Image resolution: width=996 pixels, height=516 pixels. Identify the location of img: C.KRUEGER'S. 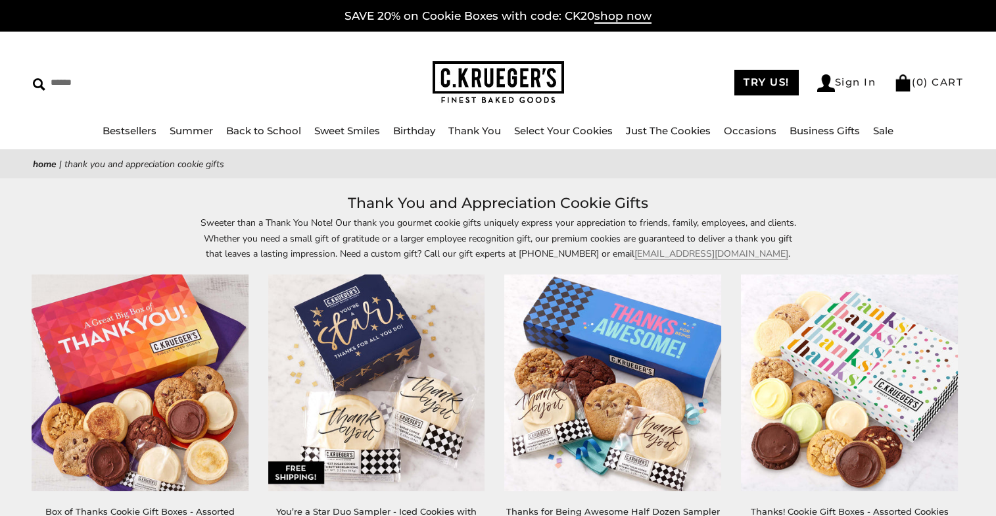
(499, 82).